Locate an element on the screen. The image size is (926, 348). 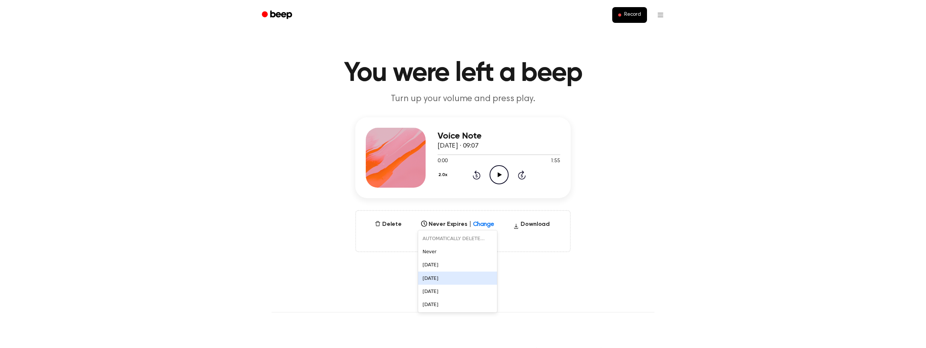
button: Download is located at coordinates (532, 226).